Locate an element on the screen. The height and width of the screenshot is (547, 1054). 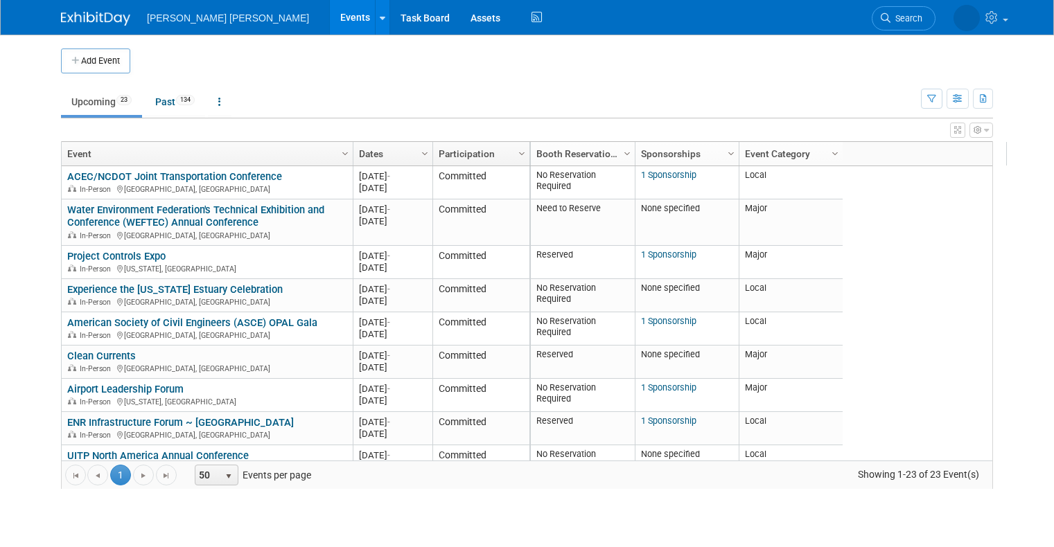
a: Dates is located at coordinates (391, 154).